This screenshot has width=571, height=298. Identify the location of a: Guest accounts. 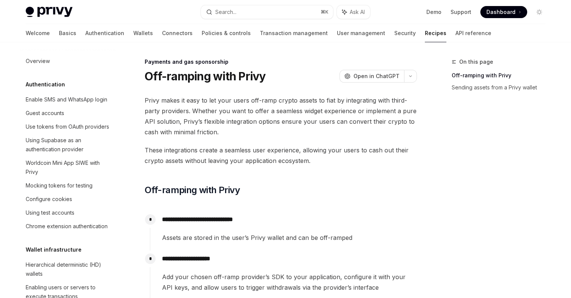
(68, 113).